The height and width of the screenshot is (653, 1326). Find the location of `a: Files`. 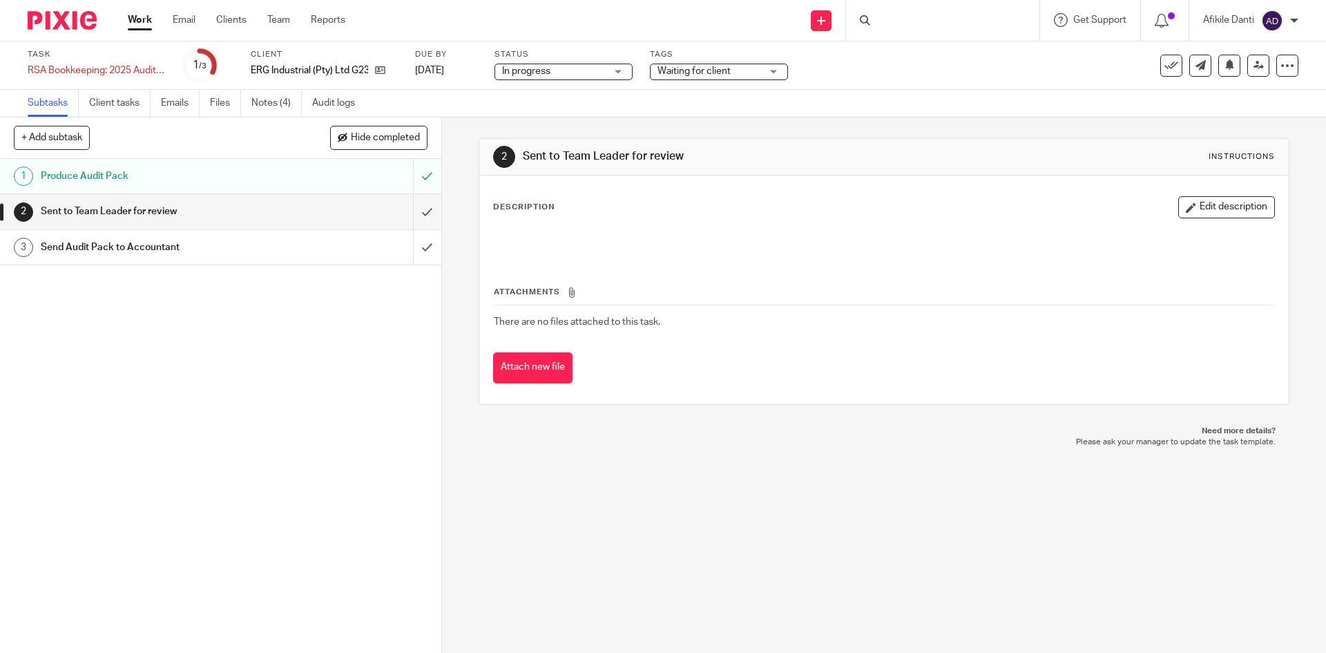

a: Files is located at coordinates (225, 103).